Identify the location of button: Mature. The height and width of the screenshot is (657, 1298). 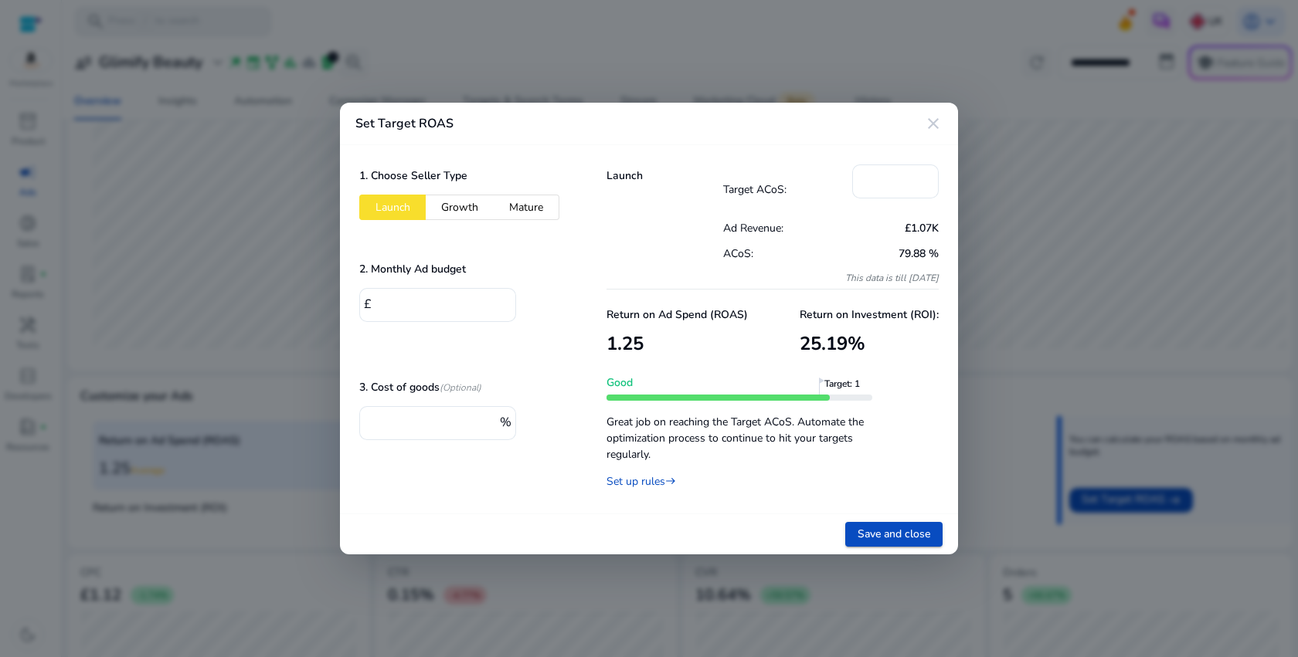
(526, 207).